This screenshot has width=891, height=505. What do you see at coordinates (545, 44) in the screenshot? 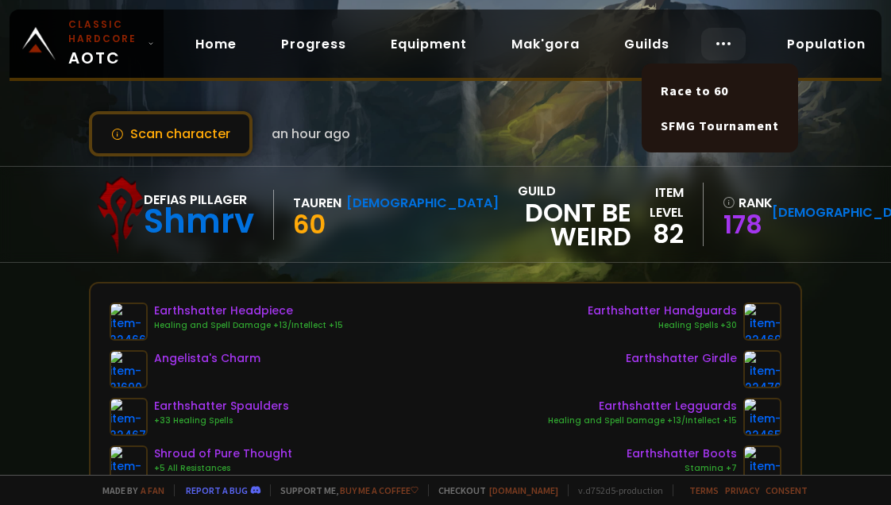
I see `a: Mak'gora` at bounding box center [545, 44].